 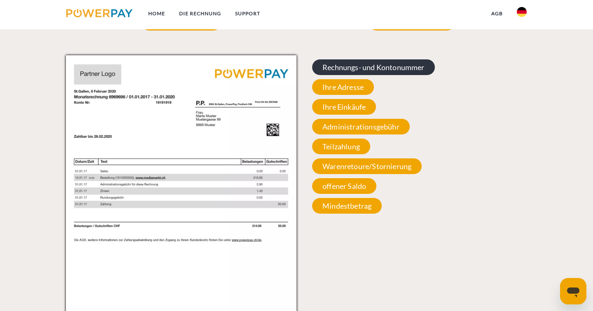 I want to click on span: Ihre Einkäufe, so click(x=344, y=107).